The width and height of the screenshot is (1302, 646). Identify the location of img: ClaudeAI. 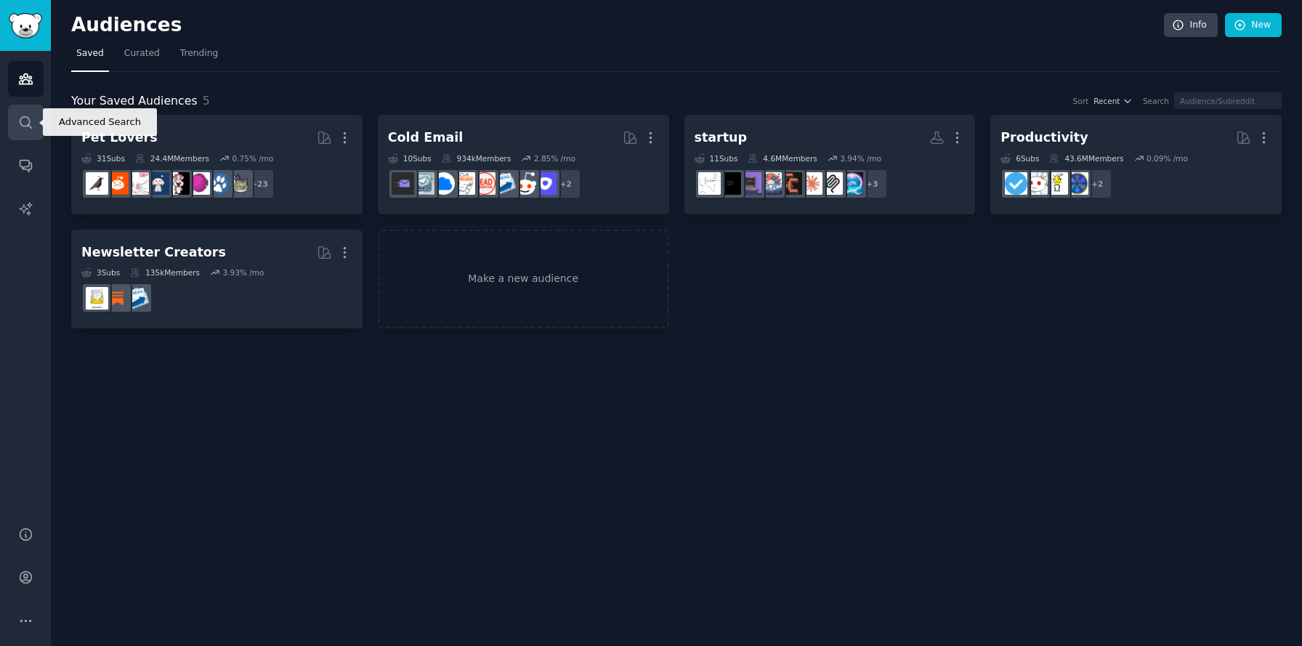
(811, 183).